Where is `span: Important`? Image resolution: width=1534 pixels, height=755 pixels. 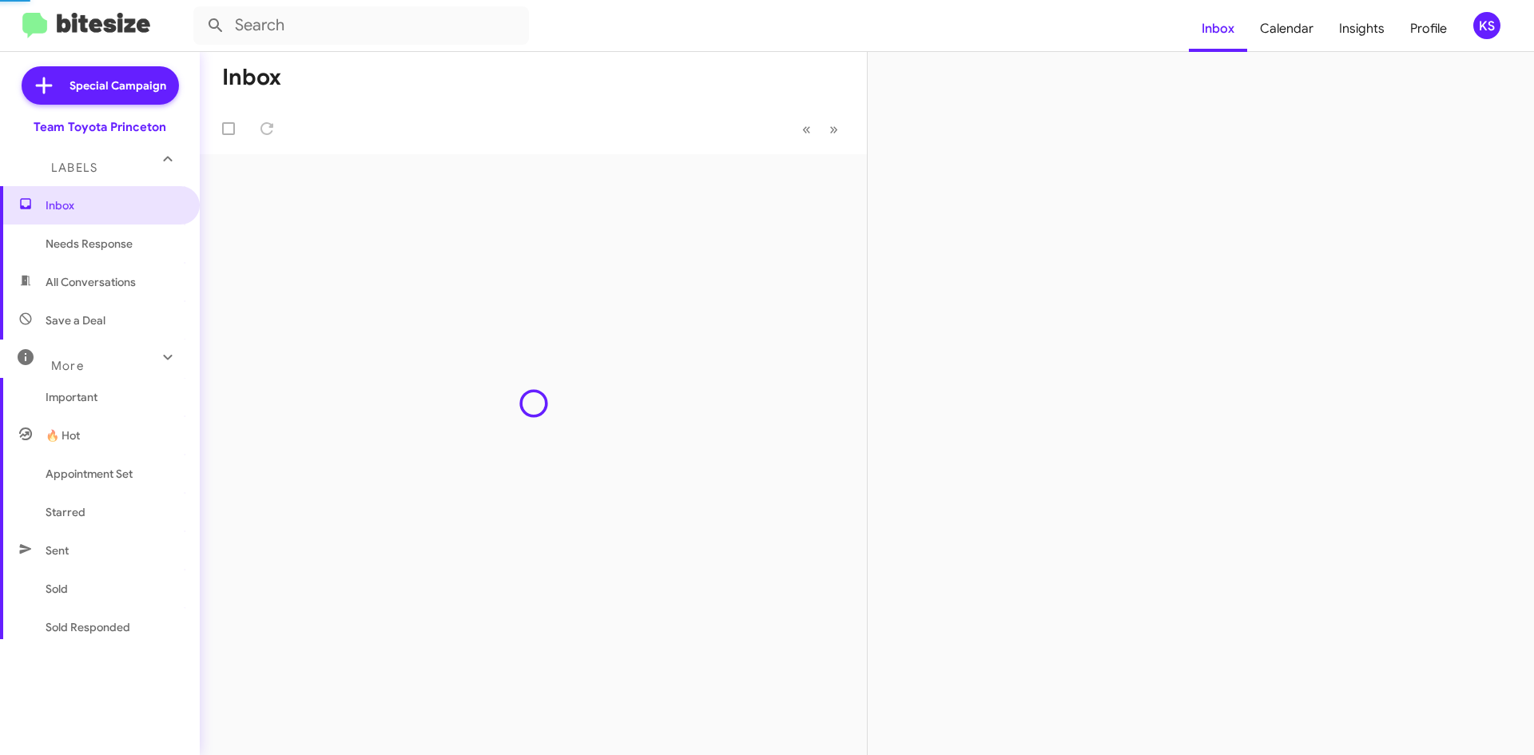
span: Important is located at coordinates (113, 397).